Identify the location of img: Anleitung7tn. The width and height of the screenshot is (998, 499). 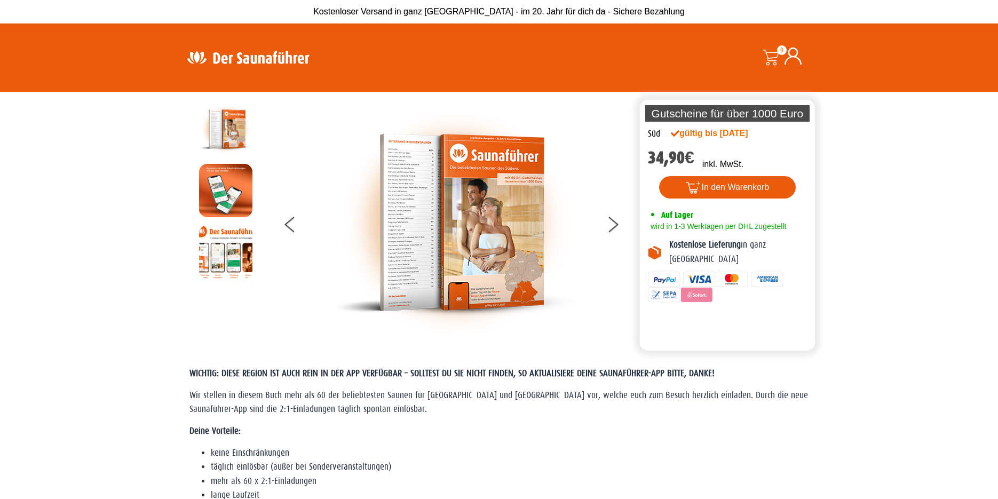
(226, 252).